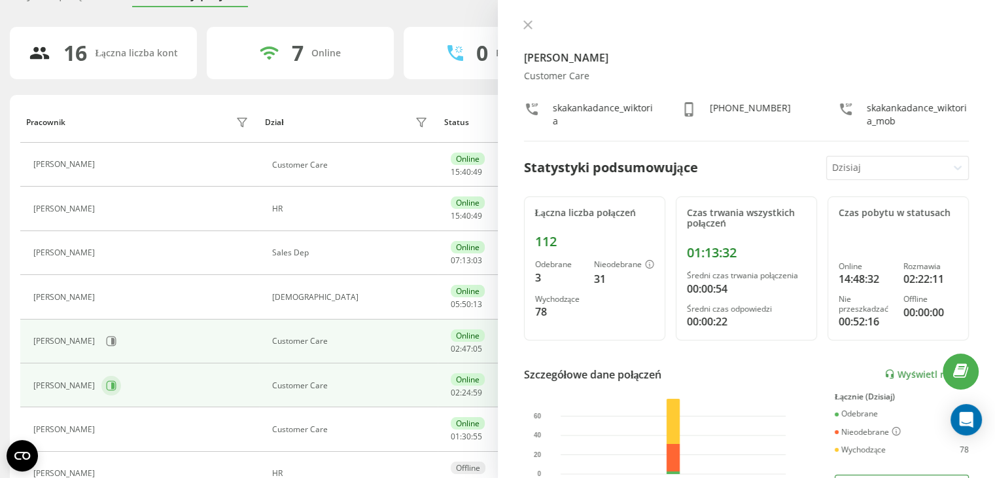 The height and width of the screenshot is (478, 995). What do you see at coordinates (478, 436) in the screenshot?
I see `span: 55` at bounding box center [478, 436].